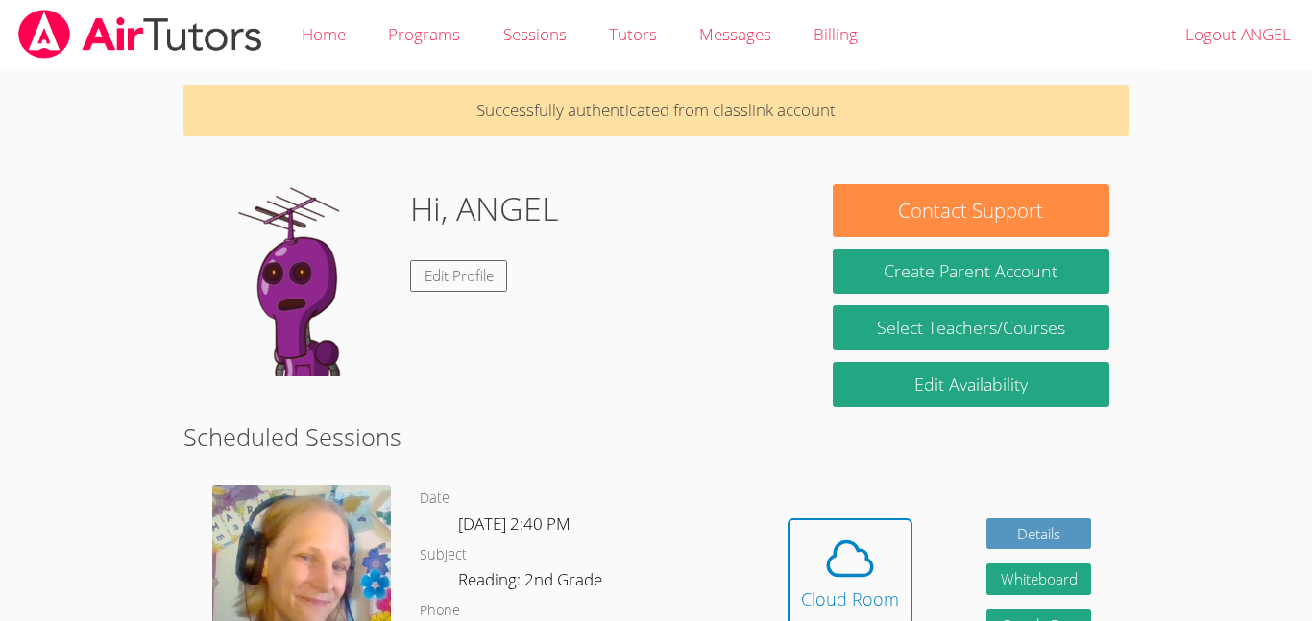 This screenshot has height=621, width=1312. Describe the element at coordinates (971, 271) in the screenshot. I see `button: Create Parent Account` at that location.